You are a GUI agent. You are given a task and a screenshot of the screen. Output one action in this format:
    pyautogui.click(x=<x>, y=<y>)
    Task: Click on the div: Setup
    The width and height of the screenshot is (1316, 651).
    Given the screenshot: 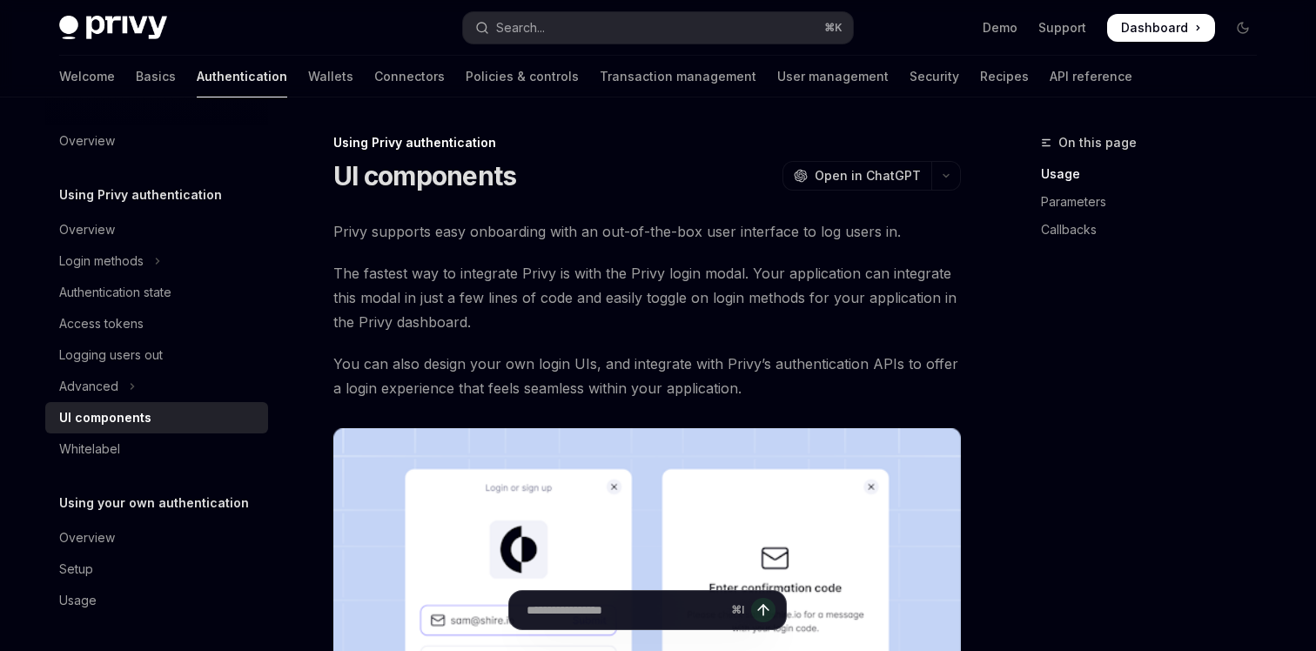 What is the action you would take?
    pyautogui.click(x=76, y=569)
    